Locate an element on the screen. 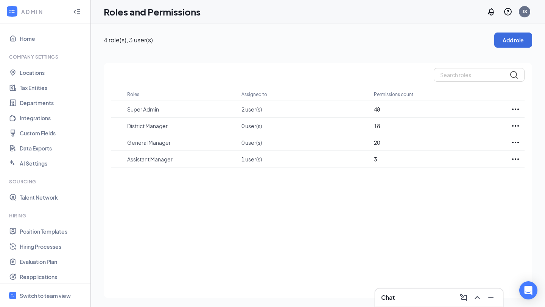  svg: Minimize is located at coordinates (491, 298).